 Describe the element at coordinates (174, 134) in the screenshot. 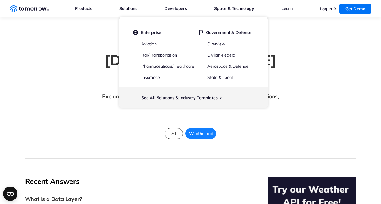

I see `a: All` at that location.